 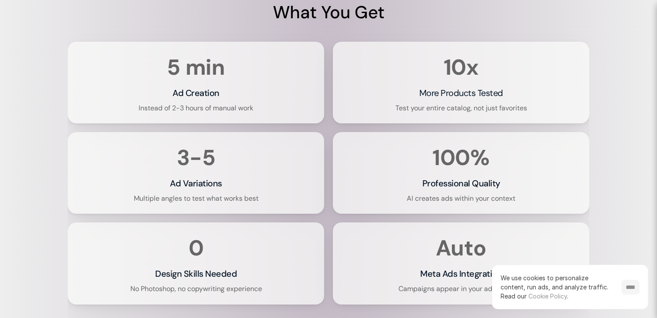 What do you see at coordinates (196, 199) in the screenshot?
I see `p: Multiple angles to test what works best` at bounding box center [196, 199].